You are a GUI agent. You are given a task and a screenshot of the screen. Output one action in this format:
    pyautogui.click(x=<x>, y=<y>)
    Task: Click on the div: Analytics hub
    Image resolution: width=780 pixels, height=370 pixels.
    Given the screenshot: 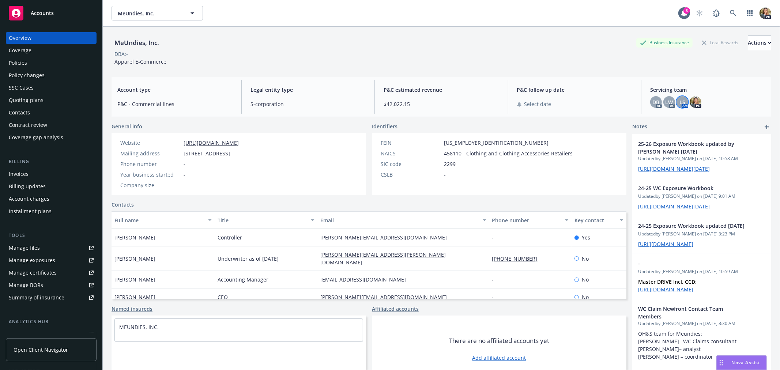 What is the action you would take?
    pyautogui.click(x=51, y=322)
    